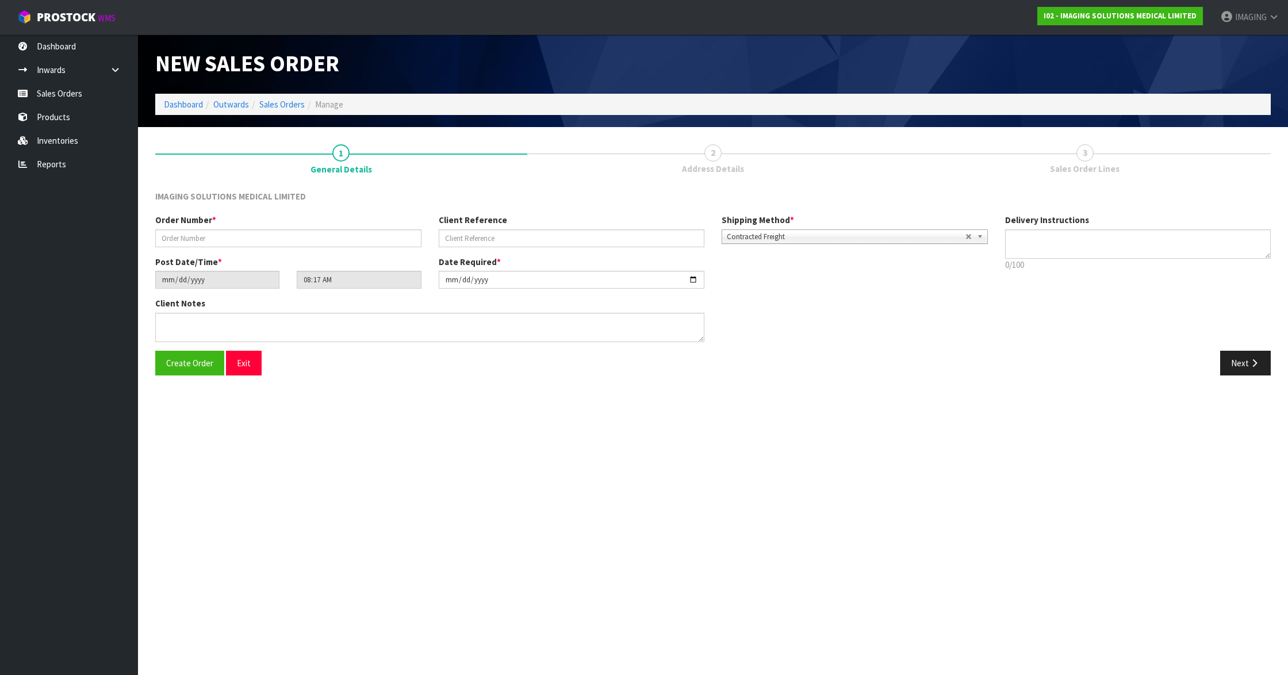 The width and height of the screenshot is (1288, 675). What do you see at coordinates (1085, 153) in the screenshot?
I see `span: 3` at bounding box center [1085, 153].